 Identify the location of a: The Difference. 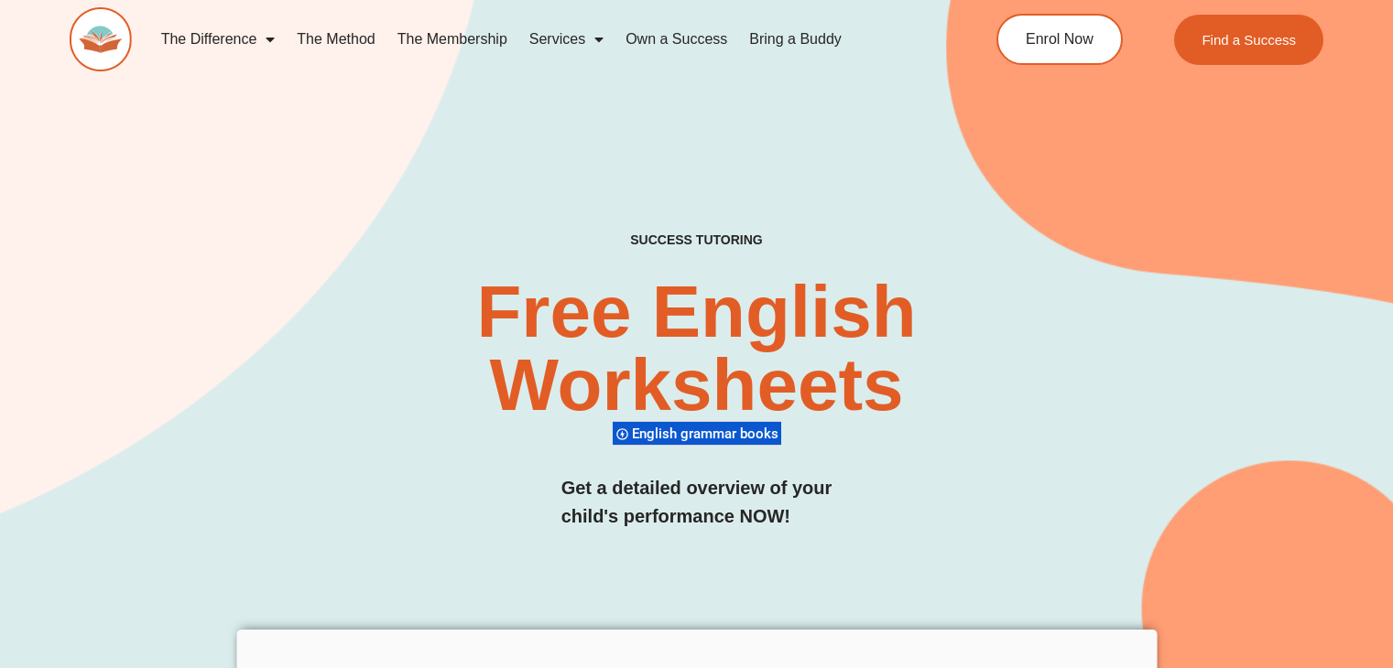
(218, 39).